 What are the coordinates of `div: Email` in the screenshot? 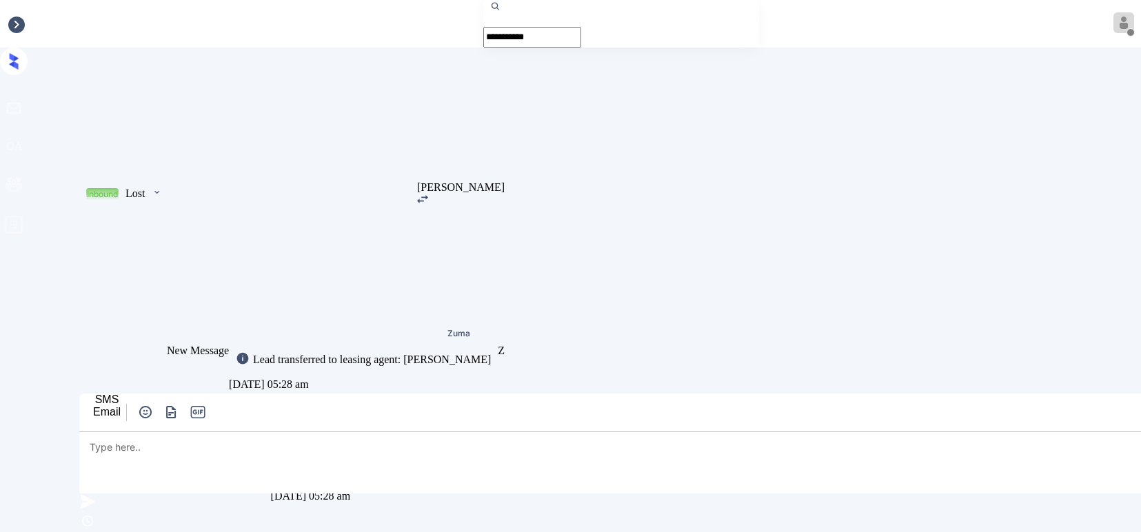 It's located at (107, 412).